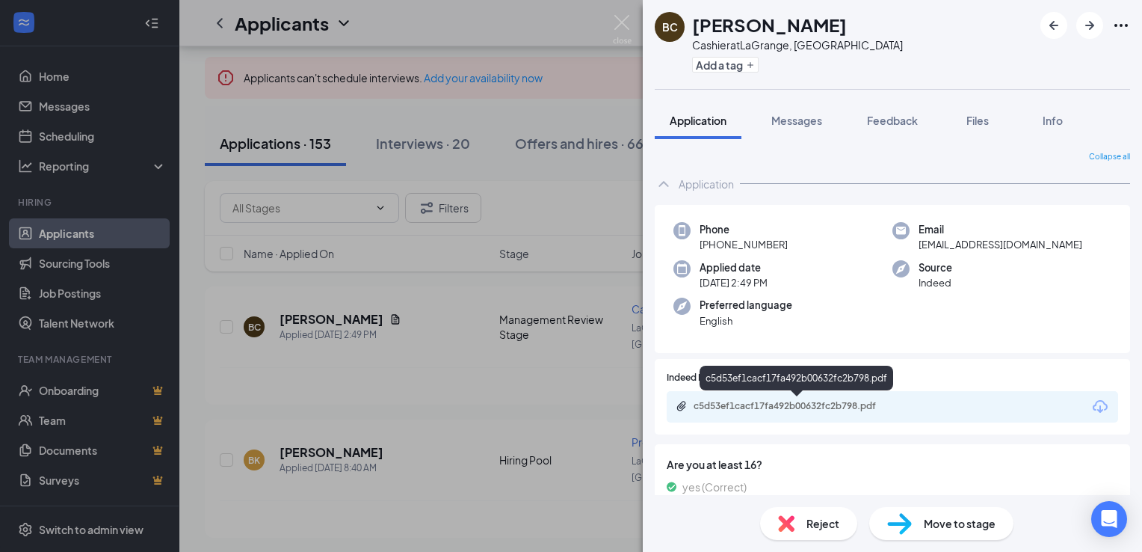 This screenshot has height=552, width=1142. What do you see at coordinates (935, 282) in the screenshot?
I see `span: Indeed` at bounding box center [935, 282].